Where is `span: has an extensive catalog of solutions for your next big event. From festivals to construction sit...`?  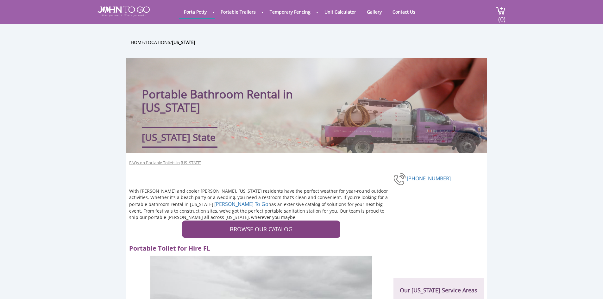
span: has an extensive catalog of solutions for your next big event. From festivals to construction sit... is located at coordinates (257, 211).